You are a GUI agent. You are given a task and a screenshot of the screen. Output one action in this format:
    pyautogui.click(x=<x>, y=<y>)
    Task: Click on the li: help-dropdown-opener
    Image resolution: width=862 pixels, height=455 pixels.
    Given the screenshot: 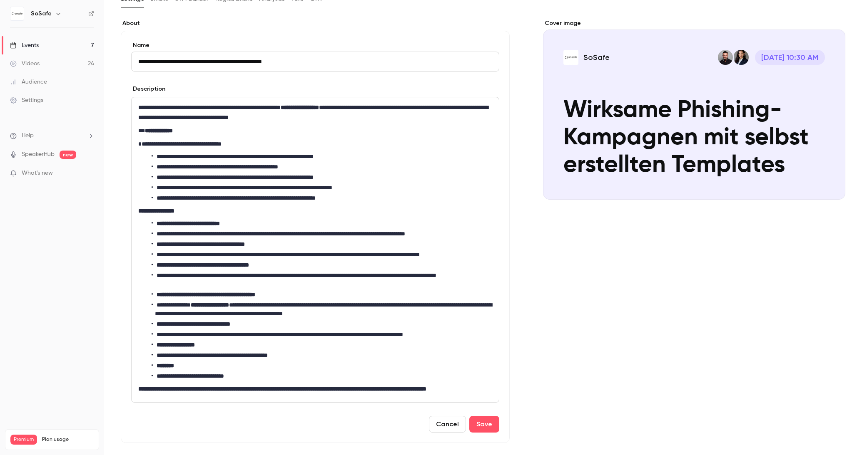 What is the action you would take?
    pyautogui.click(x=52, y=136)
    